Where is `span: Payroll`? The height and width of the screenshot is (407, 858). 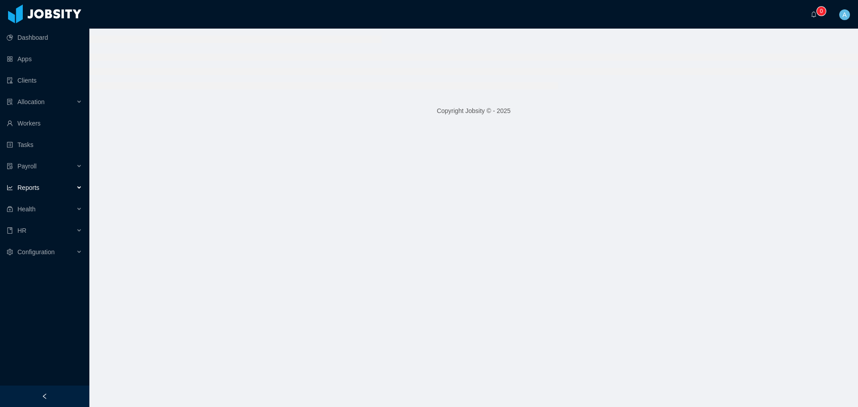 span: Payroll is located at coordinates (27, 166).